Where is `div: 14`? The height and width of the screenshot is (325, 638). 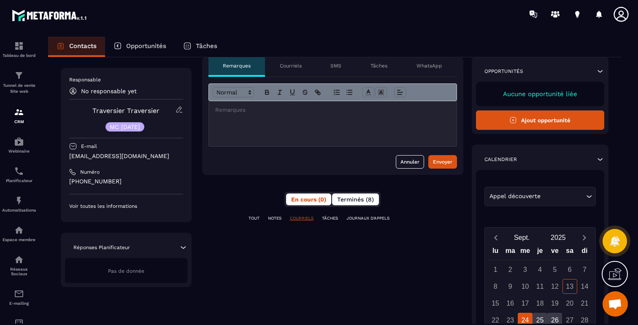 div: 14 is located at coordinates (584, 287).